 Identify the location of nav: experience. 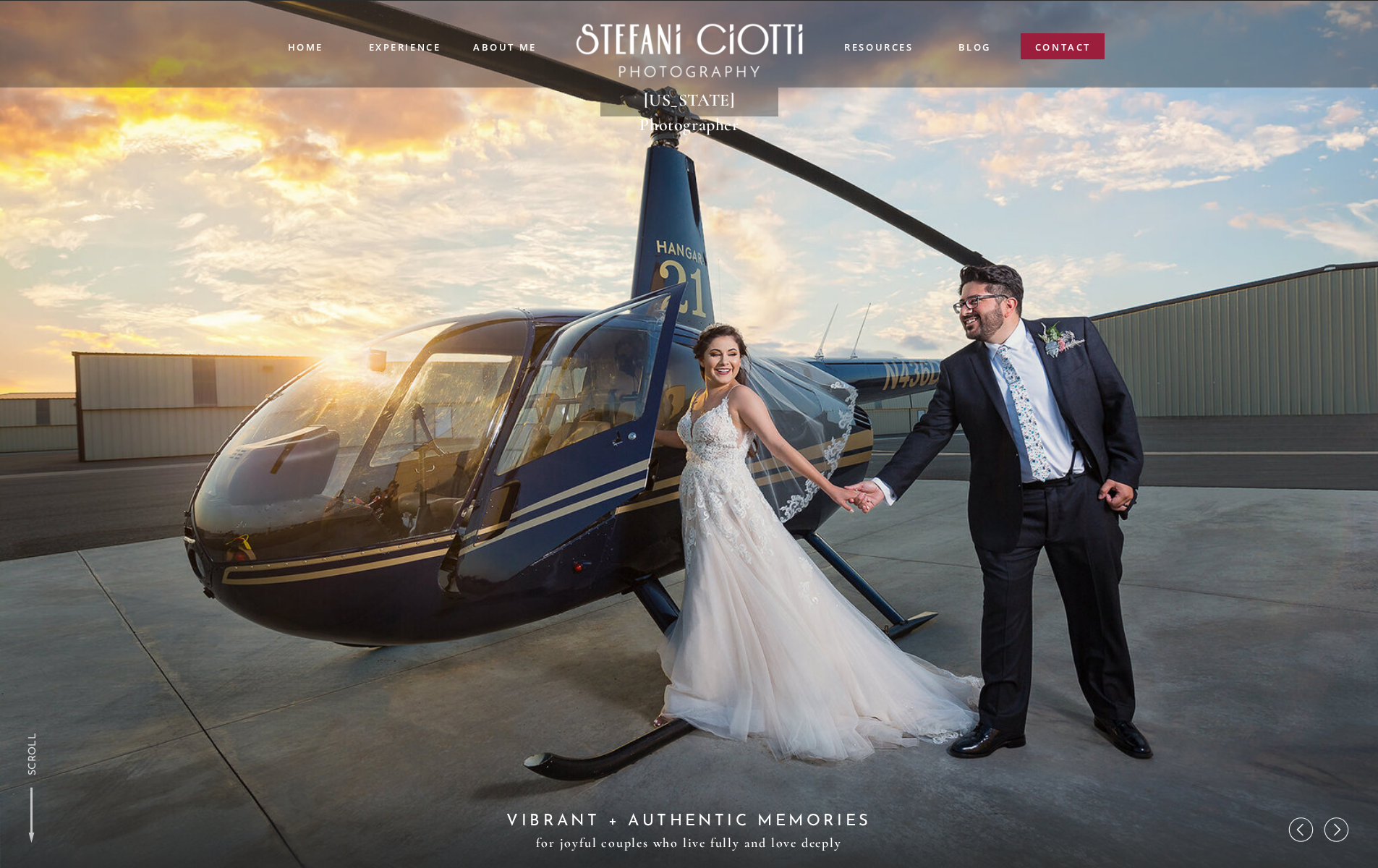
(405, 46).